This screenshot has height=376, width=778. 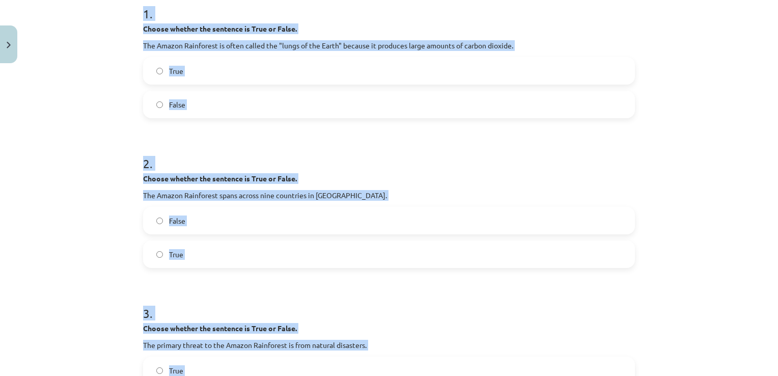 I want to click on p: The primary threat to the Amazon Rainforest is from natural disasters., so click(x=389, y=345).